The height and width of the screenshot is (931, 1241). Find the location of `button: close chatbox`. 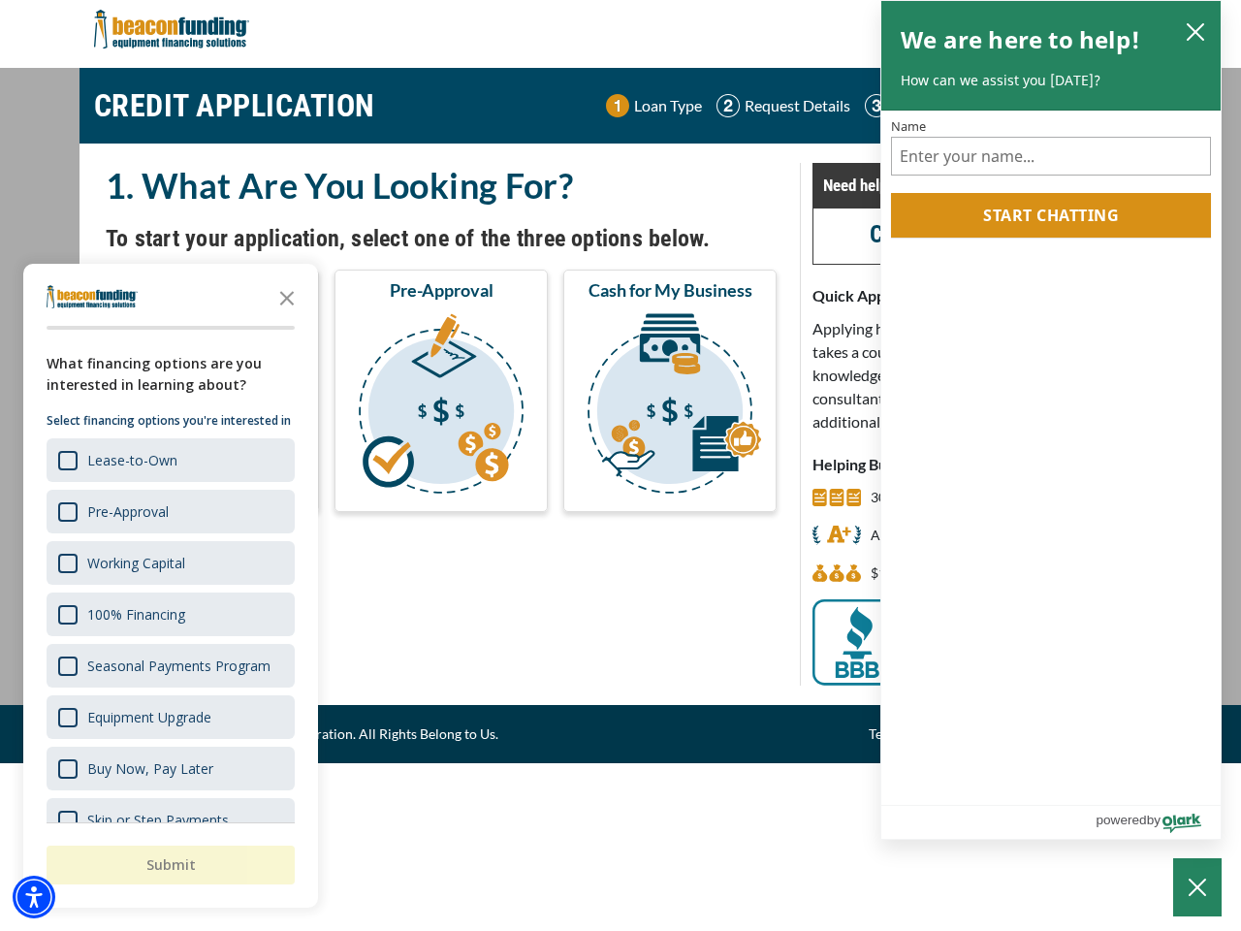

button: close chatbox is located at coordinates (1195, 31).